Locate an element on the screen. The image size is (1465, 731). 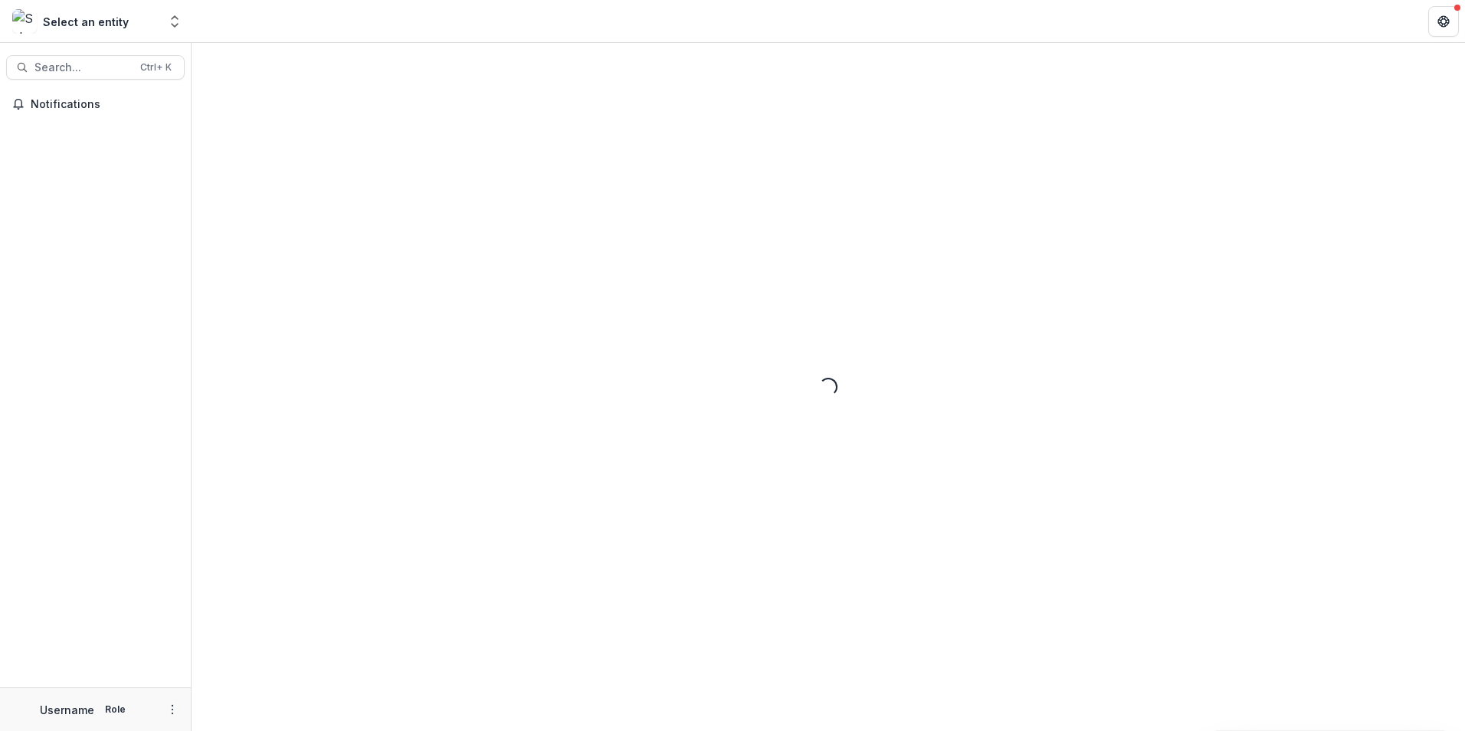
button: Get Help is located at coordinates (1444, 21).